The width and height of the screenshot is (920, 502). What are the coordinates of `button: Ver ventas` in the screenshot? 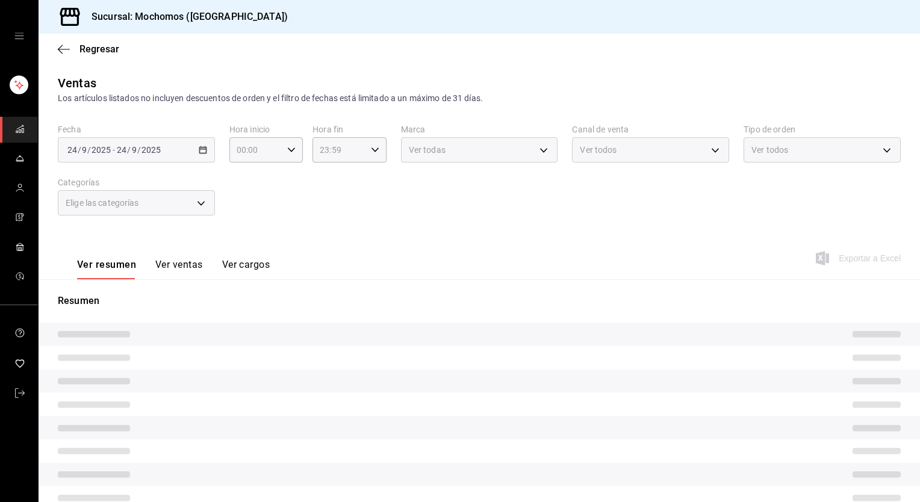 It's located at (179, 269).